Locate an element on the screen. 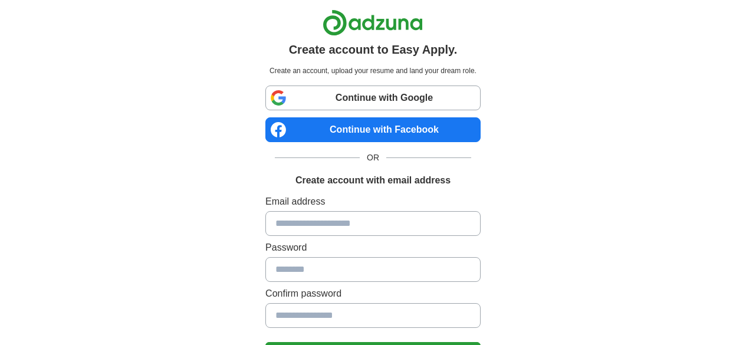 This screenshot has height=345, width=746. span: OR is located at coordinates (373, 157).